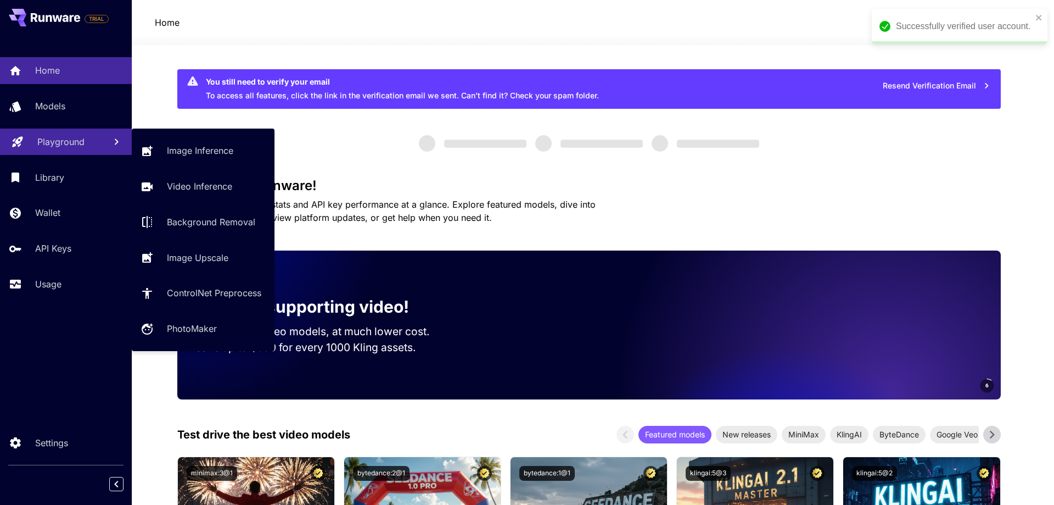 The image size is (1054, 505). I want to click on nav: breadcrumb, so click(167, 23).